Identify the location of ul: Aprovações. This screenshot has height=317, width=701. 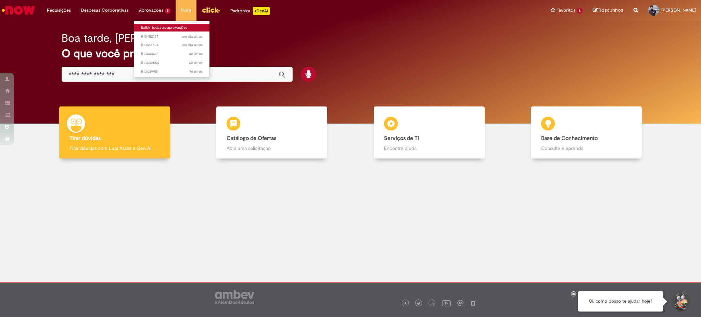
(172, 49).